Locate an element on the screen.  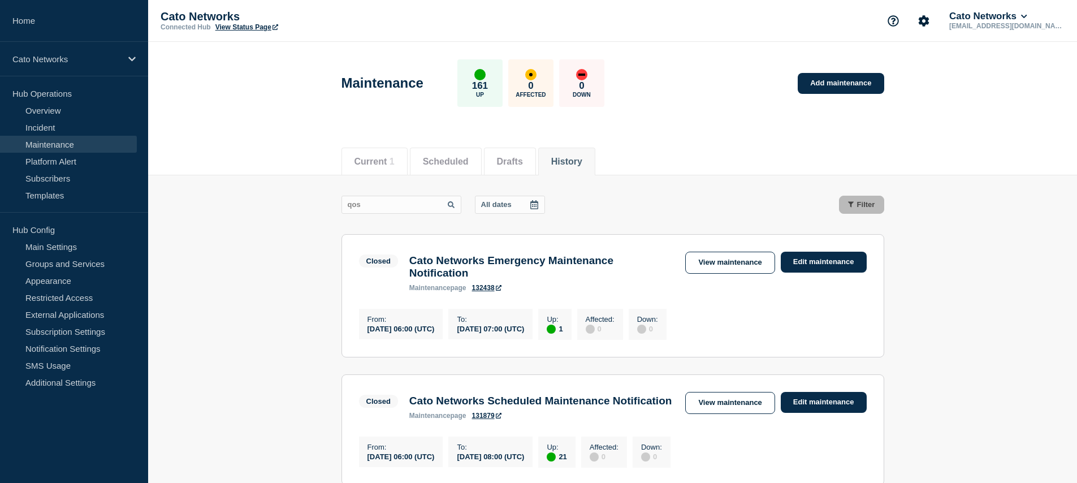
a: 131879 is located at coordinates (487, 415).